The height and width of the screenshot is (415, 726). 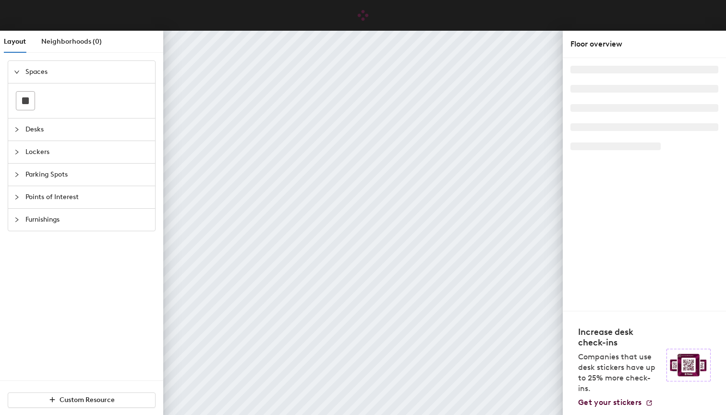 What do you see at coordinates (15, 41) in the screenshot?
I see `span: Layout` at bounding box center [15, 41].